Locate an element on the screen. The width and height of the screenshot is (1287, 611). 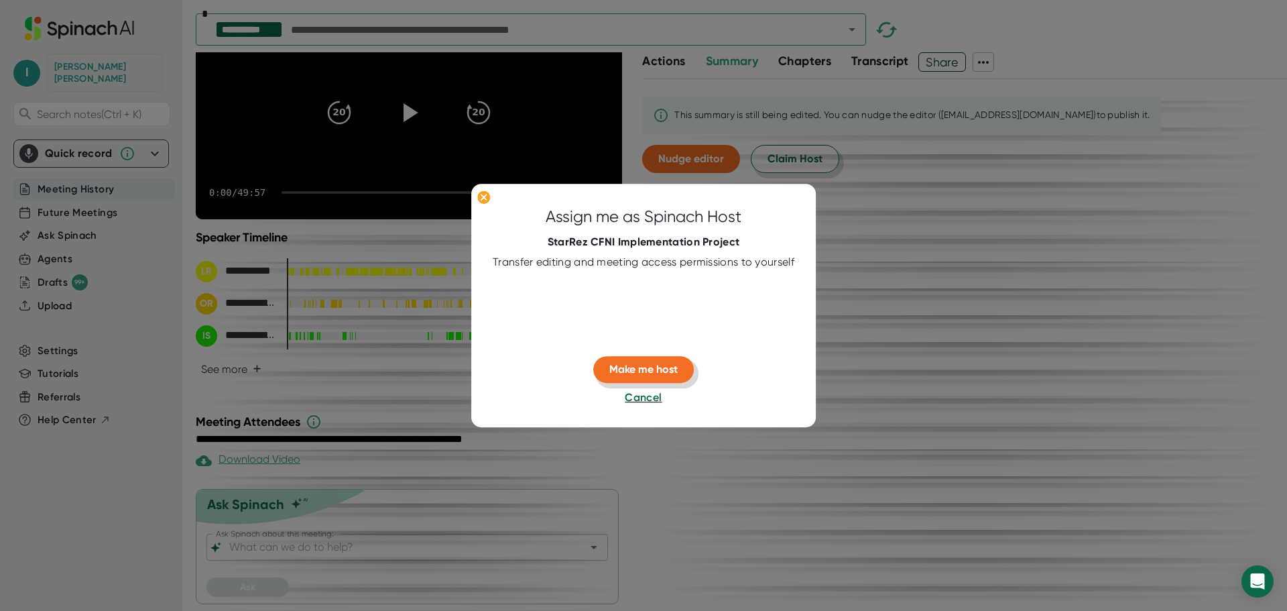
button: Cancel is located at coordinates (643, 398).